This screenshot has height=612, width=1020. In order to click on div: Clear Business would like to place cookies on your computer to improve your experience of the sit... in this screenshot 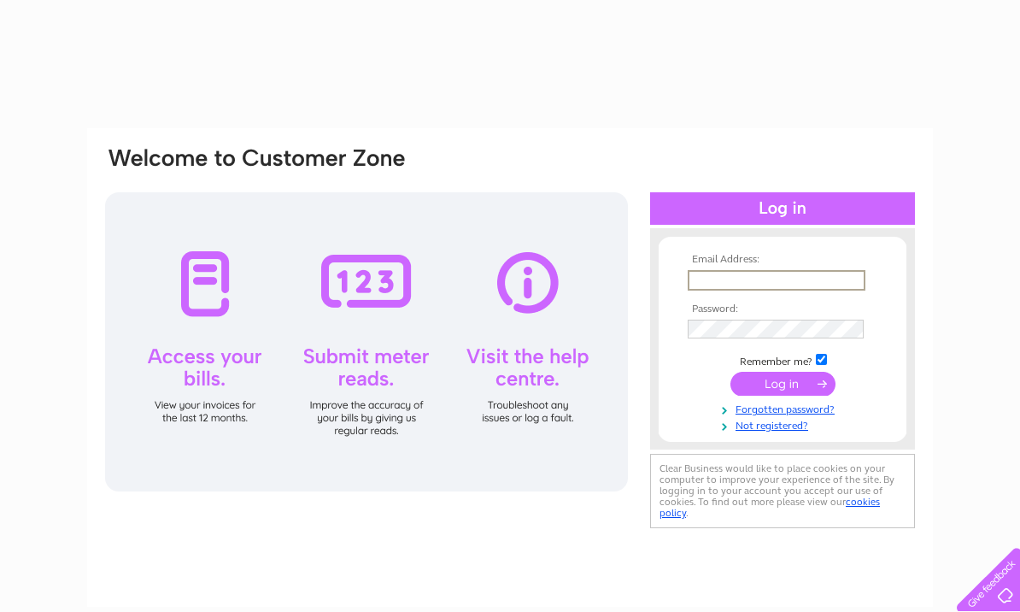, I will do `click(783, 491)`.